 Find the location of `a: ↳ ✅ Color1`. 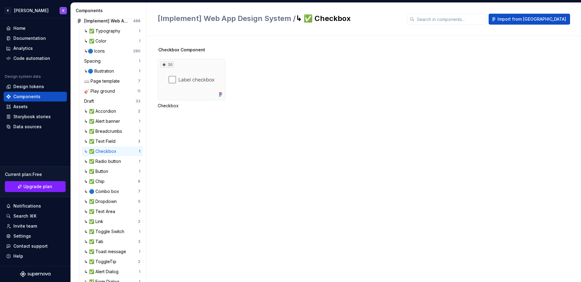

a: ↳ ✅ Color1 is located at coordinates (112, 41).